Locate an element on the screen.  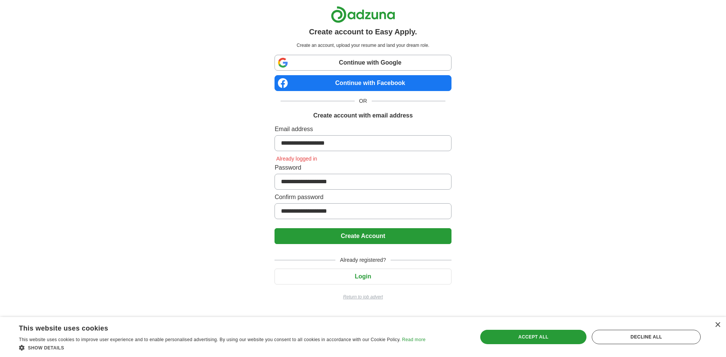
button: Login is located at coordinates (363, 277).